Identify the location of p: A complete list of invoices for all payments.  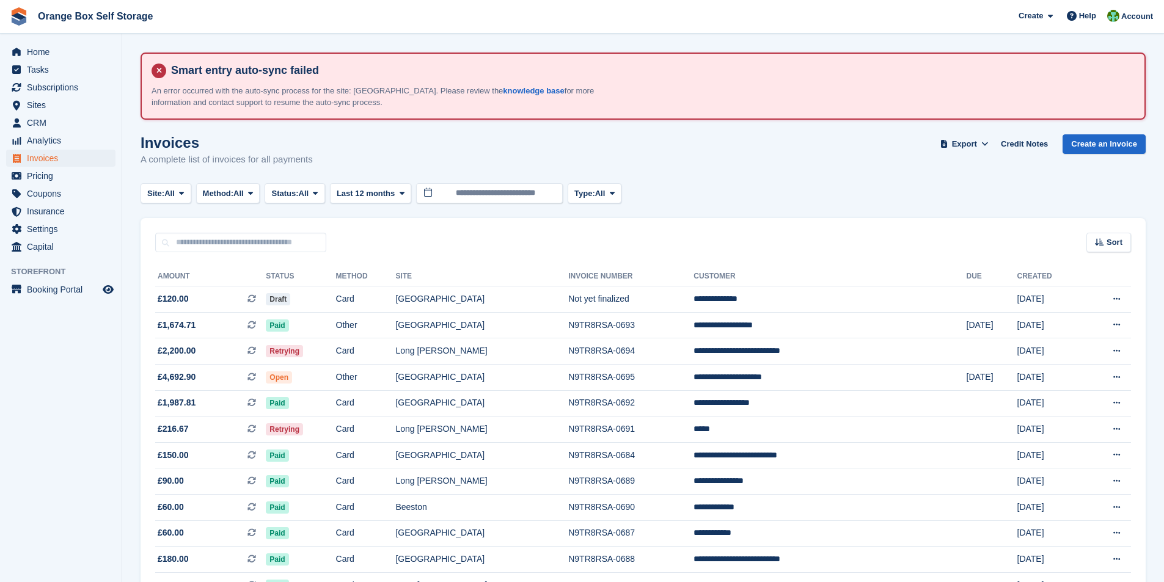
(227, 160).